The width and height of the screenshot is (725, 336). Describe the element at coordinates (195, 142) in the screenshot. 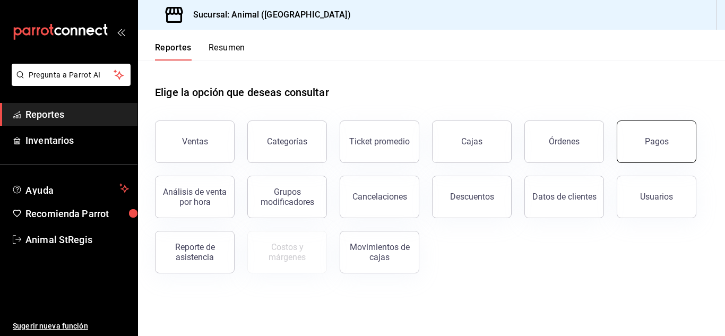

I see `button: Ventas` at that location.